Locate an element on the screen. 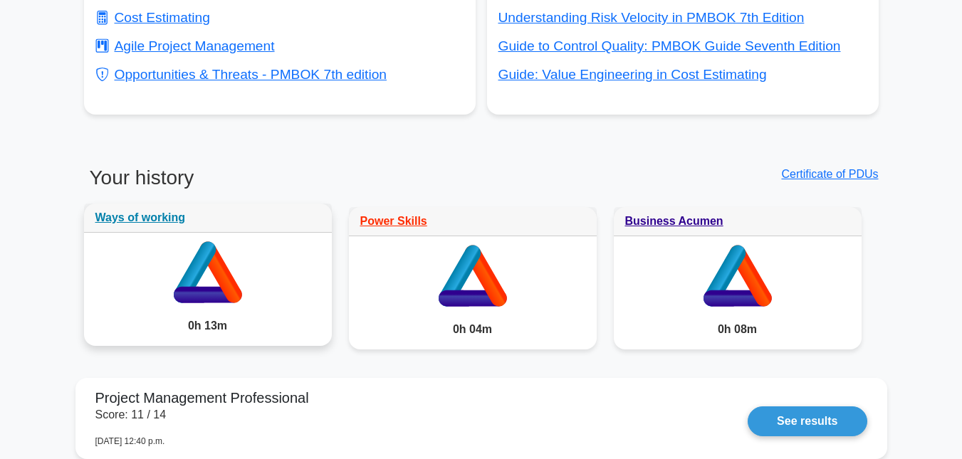 The height and width of the screenshot is (459, 962). a: See results is located at coordinates (807, 421).